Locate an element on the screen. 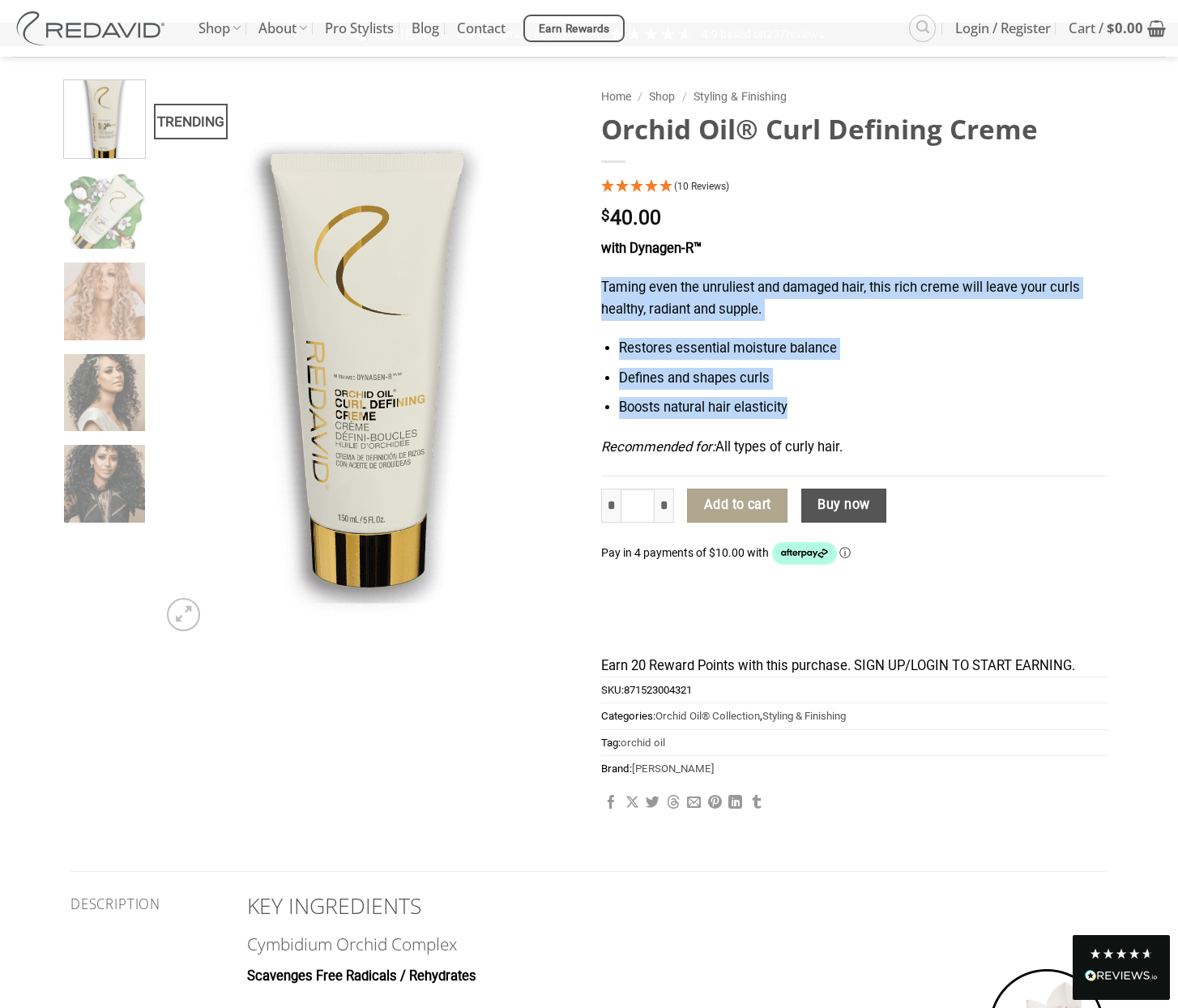 The width and height of the screenshot is (1178, 1008). div: Earn 20 Reward Points with this purchase. SIGN UP/LOGIN TO START EARNING. is located at coordinates (854, 666).